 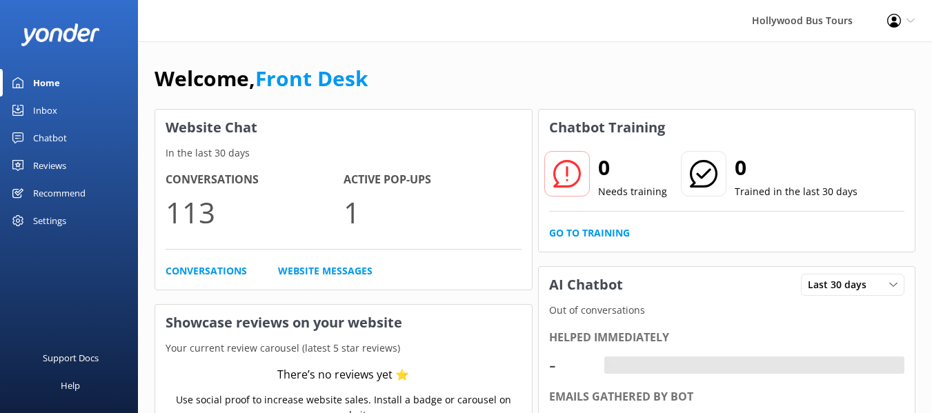 I want to click on h4: Conversations, so click(x=254, y=180).